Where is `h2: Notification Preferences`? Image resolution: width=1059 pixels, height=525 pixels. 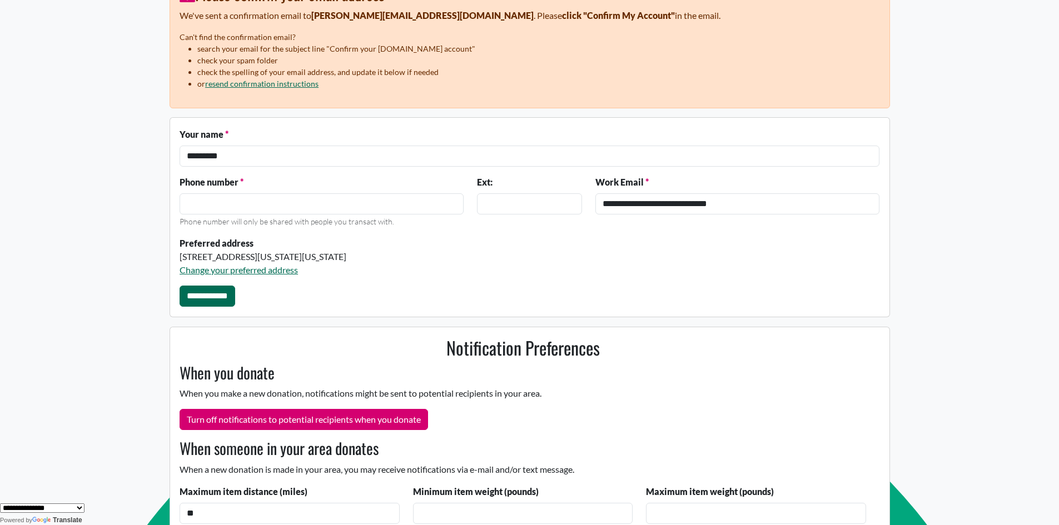
h2: Notification Preferences is located at coordinates (522, 348).